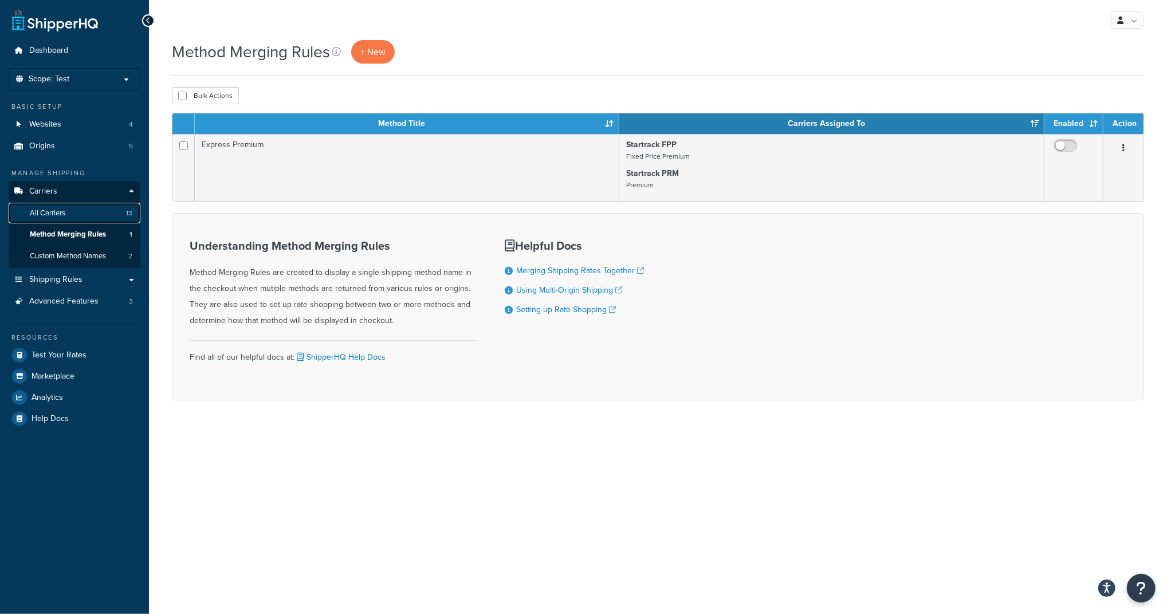  What do you see at coordinates (49, 79) in the screenshot?
I see `span: Scope: Test` at bounding box center [49, 79].